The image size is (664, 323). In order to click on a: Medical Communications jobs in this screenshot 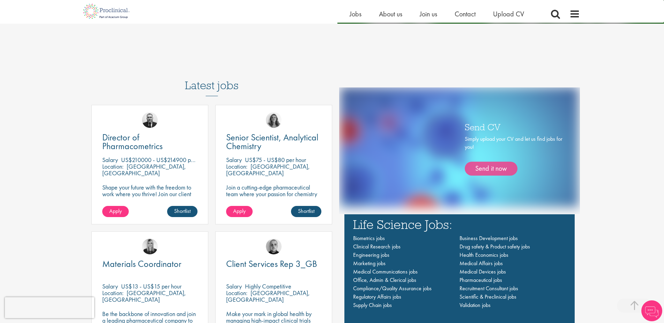, I will do `click(385, 272)`.